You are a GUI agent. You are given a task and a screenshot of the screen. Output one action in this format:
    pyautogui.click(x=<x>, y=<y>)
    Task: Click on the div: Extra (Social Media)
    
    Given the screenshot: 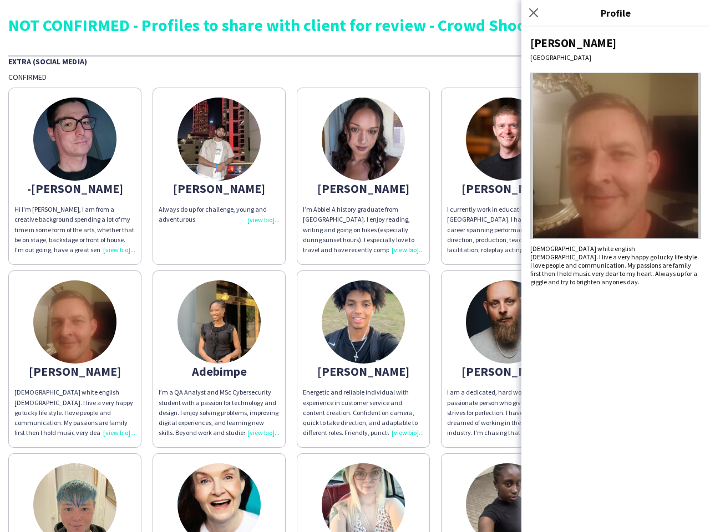 What is the action you would take?
    pyautogui.click(x=355, y=61)
    